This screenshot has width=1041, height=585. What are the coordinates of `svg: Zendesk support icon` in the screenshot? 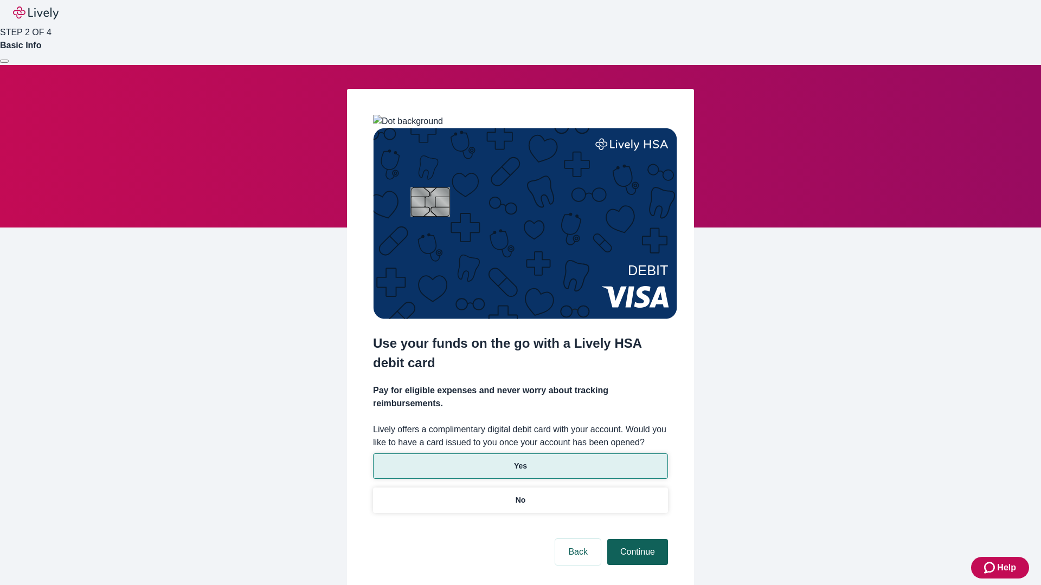 It's located at (990, 568).